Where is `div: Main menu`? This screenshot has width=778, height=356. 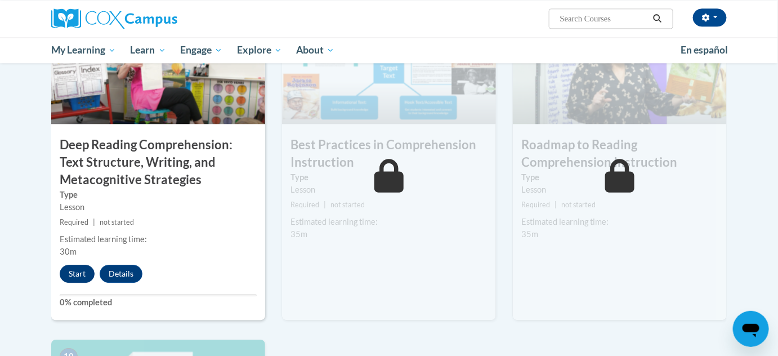 div: Main menu is located at coordinates (389, 50).